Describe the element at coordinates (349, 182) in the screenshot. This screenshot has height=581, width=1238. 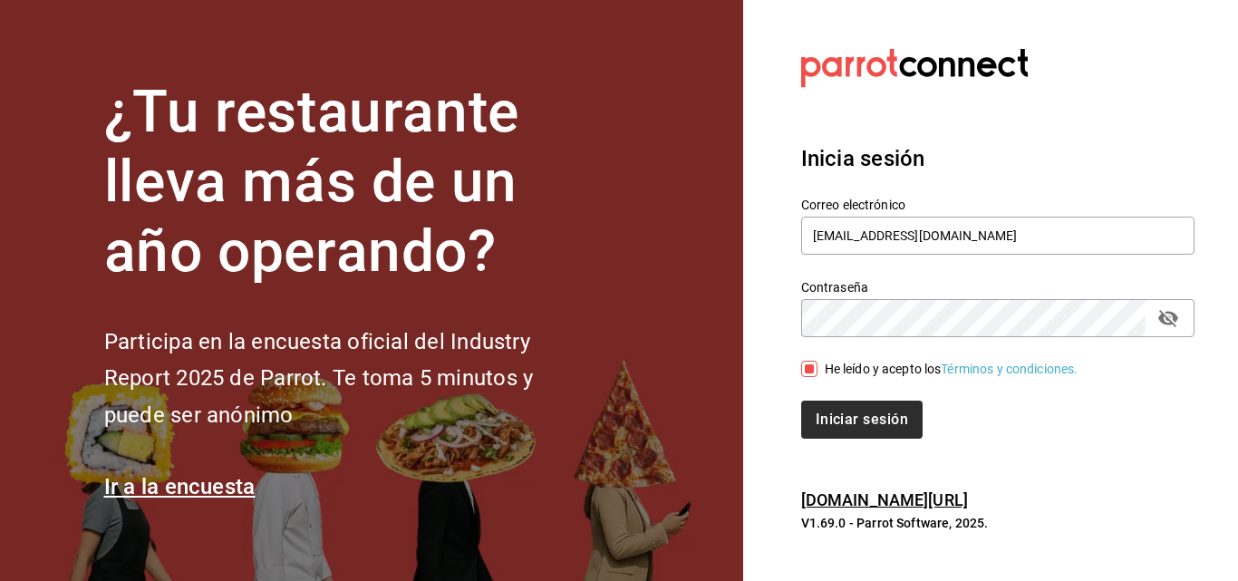
I see `h1: ¿Tu restaurante lleva más de un año operando?` at that location.